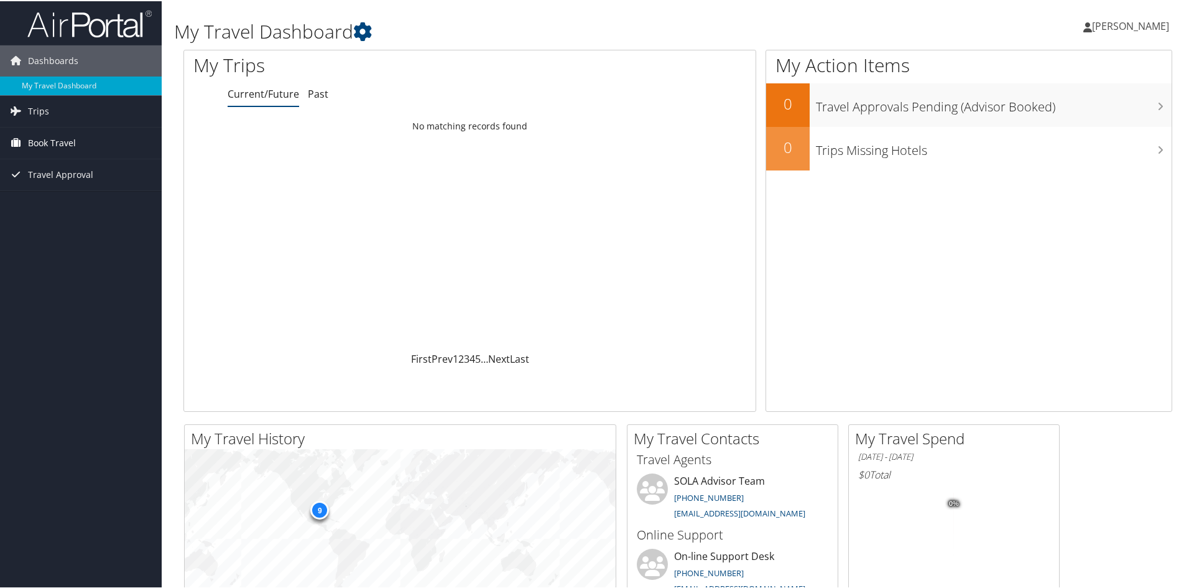 This screenshot has width=1189, height=588. Describe the element at coordinates (736, 437) in the screenshot. I see `h2: My Travel Contacts` at that location.